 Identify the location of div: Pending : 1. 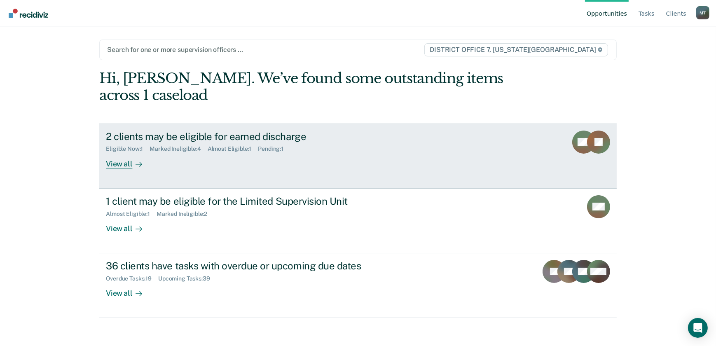
(274, 149).